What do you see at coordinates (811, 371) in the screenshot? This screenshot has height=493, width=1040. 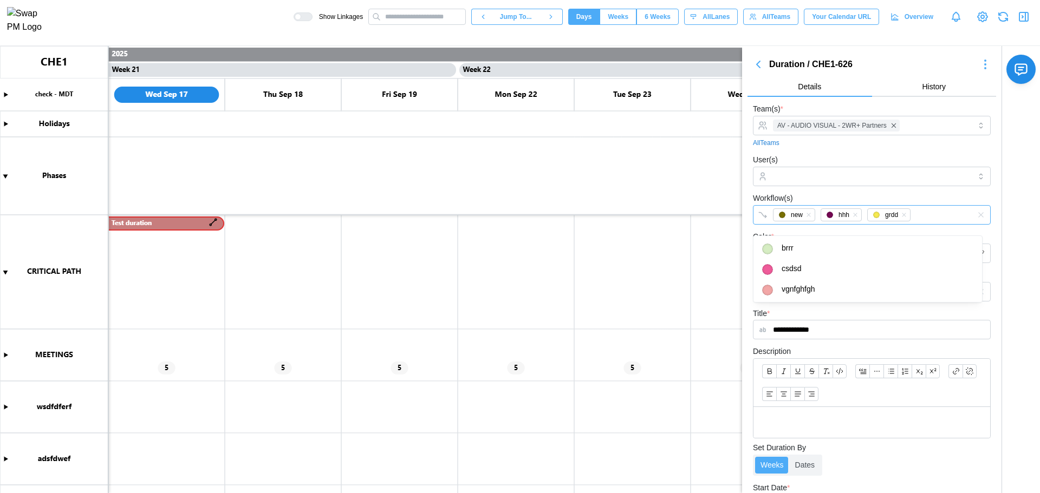 I see `button: Strikethrough` at bounding box center [811, 371].